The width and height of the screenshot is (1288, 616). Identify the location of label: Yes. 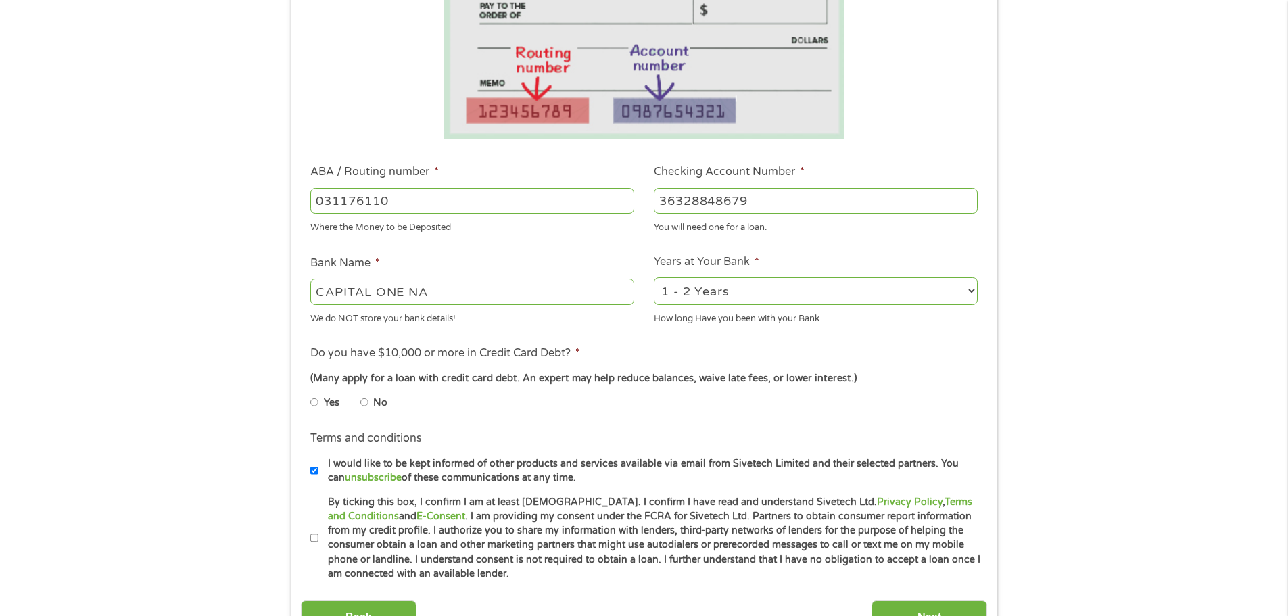
(331, 403).